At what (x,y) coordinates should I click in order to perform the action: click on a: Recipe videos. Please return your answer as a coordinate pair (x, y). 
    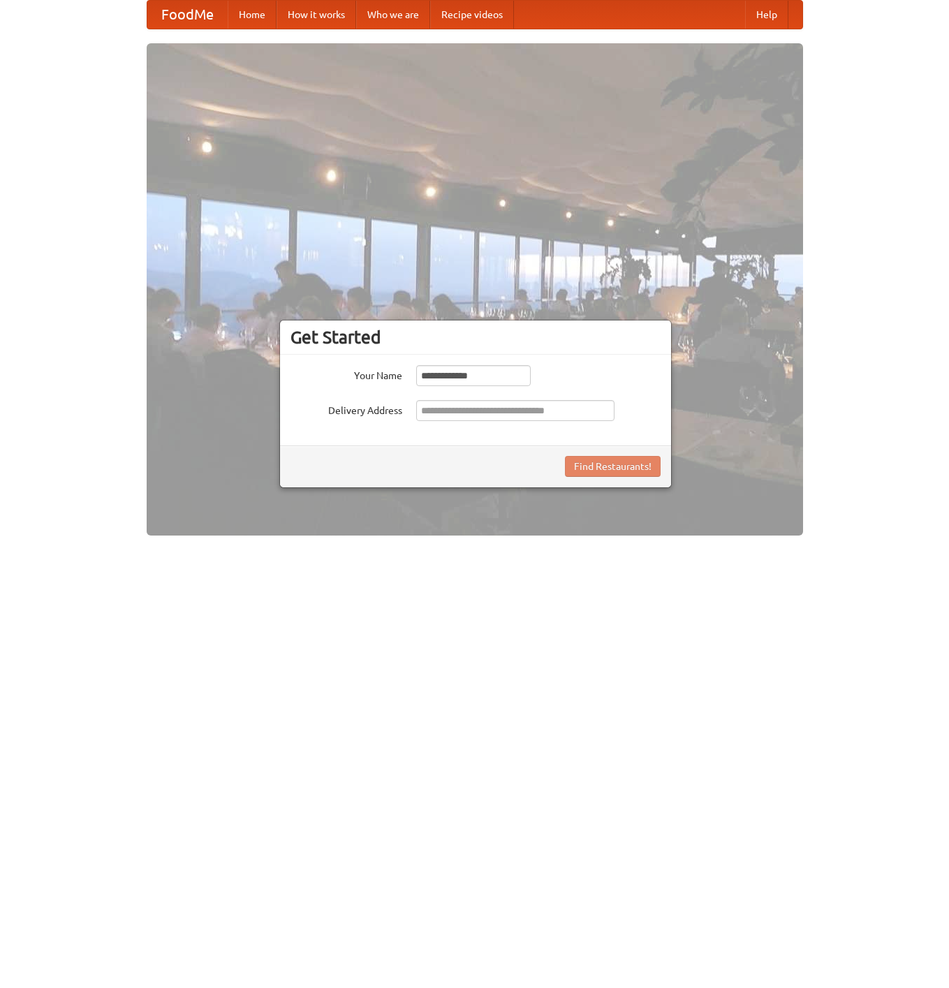
    Looking at the image, I should click on (472, 15).